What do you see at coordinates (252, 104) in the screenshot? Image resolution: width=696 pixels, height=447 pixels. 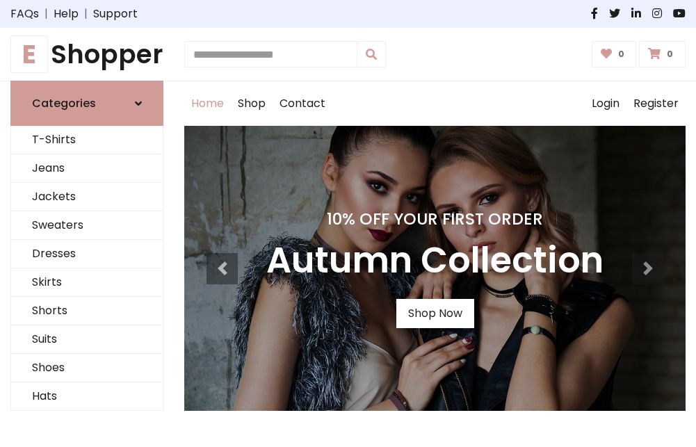 I see `a: Shop` at bounding box center [252, 104].